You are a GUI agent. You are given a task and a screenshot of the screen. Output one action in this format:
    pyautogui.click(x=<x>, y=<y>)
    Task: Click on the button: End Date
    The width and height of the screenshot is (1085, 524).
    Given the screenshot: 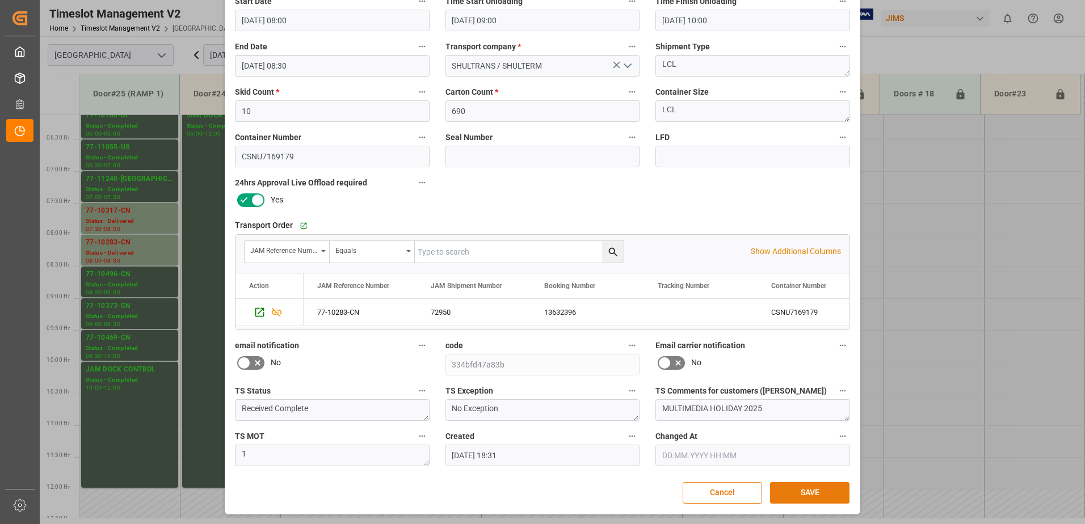 What is the action you would take?
    pyautogui.click(x=422, y=47)
    